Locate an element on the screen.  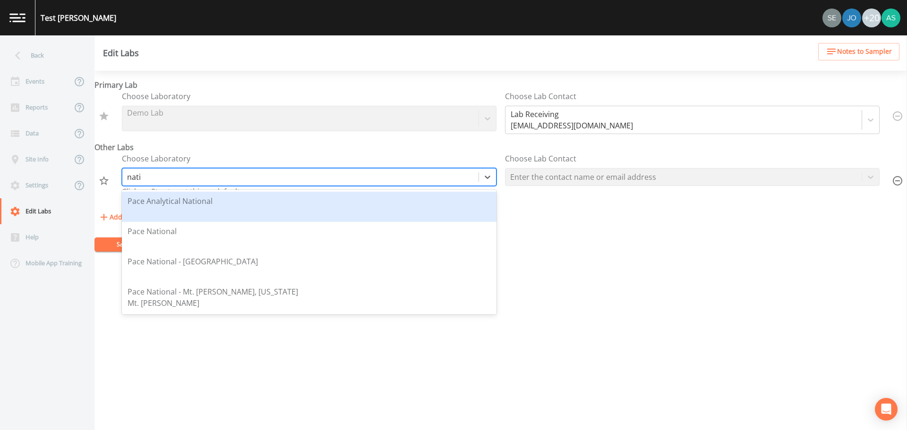
img: logo is located at coordinates (17, 17).